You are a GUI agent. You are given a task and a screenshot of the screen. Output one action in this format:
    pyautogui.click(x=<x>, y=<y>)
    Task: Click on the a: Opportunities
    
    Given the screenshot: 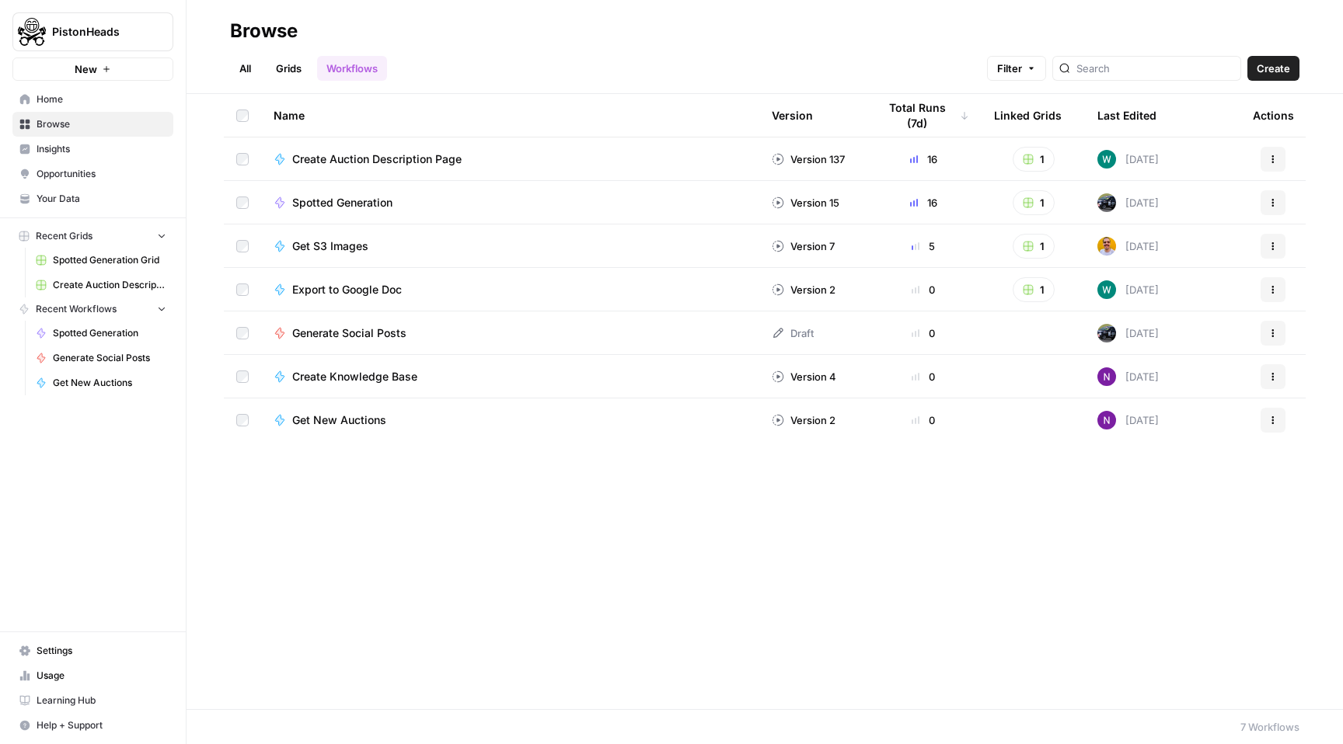 What is the action you would take?
    pyautogui.click(x=92, y=174)
    